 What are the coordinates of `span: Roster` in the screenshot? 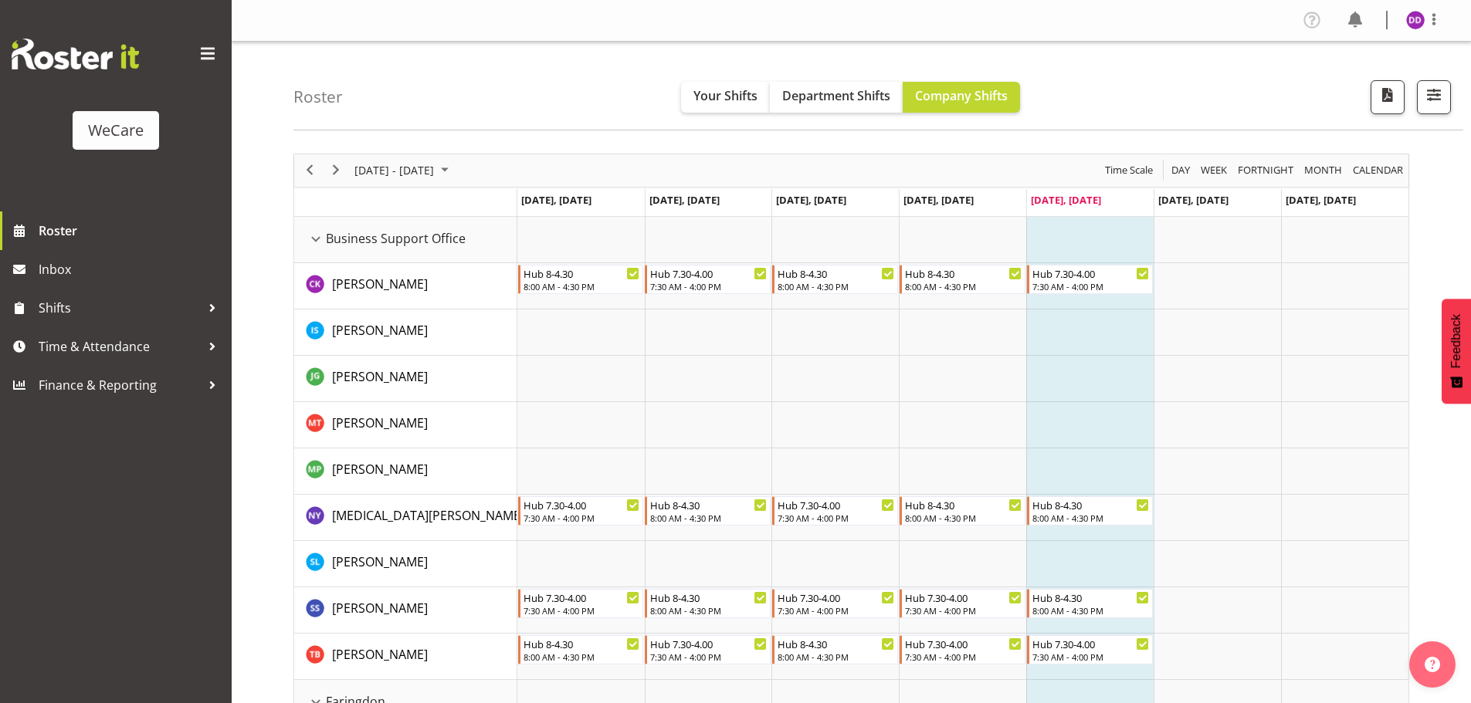 It's located at (131, 231).